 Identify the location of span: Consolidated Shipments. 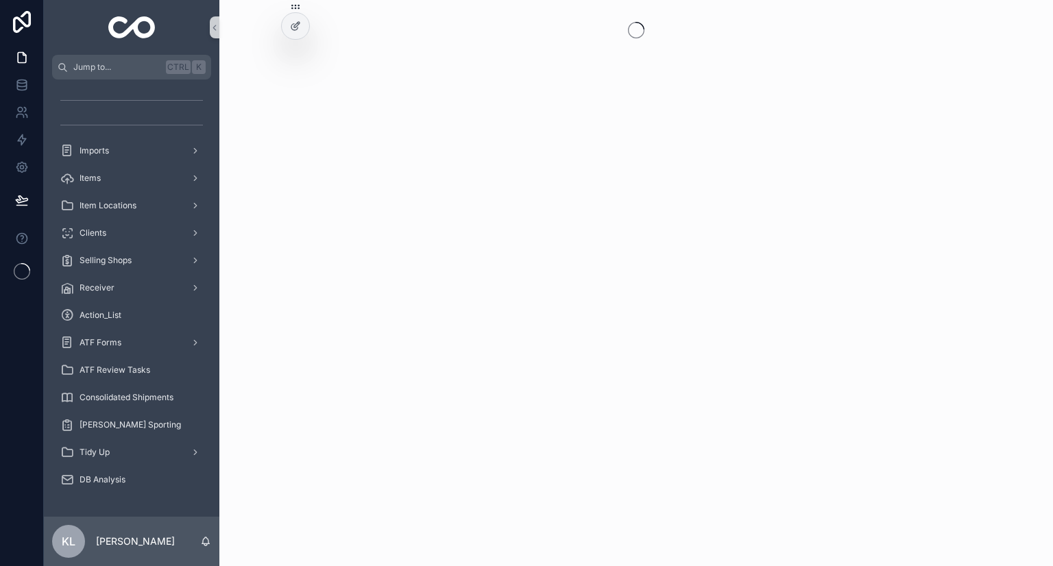
(126, 398).